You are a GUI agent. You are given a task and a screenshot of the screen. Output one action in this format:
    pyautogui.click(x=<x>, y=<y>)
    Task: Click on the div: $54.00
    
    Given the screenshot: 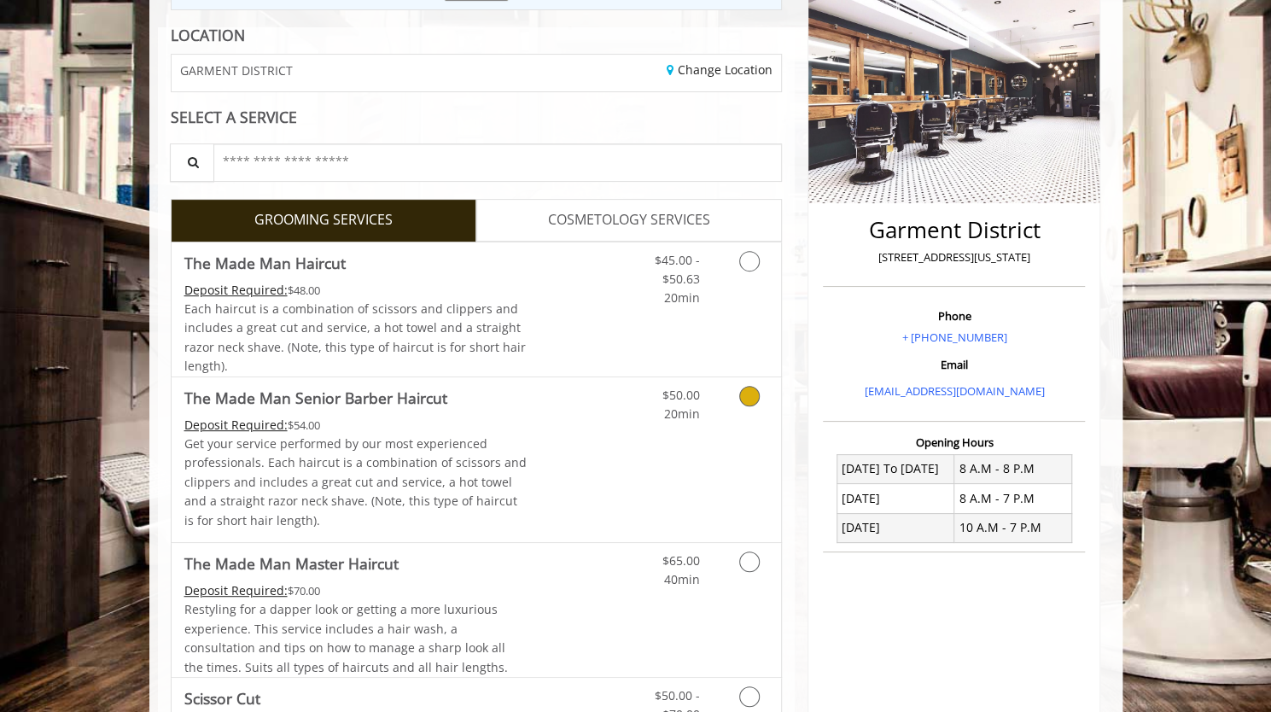 What is the action you would take?
    pyautogui.click(x=356, y=425)
    